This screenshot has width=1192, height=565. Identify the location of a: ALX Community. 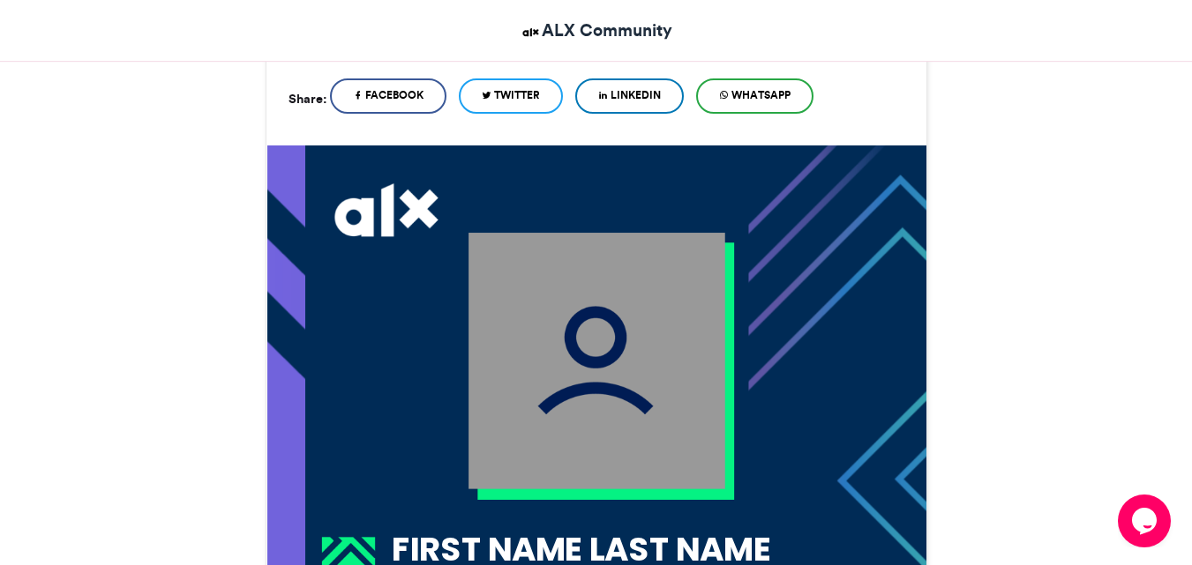
(595, 30).